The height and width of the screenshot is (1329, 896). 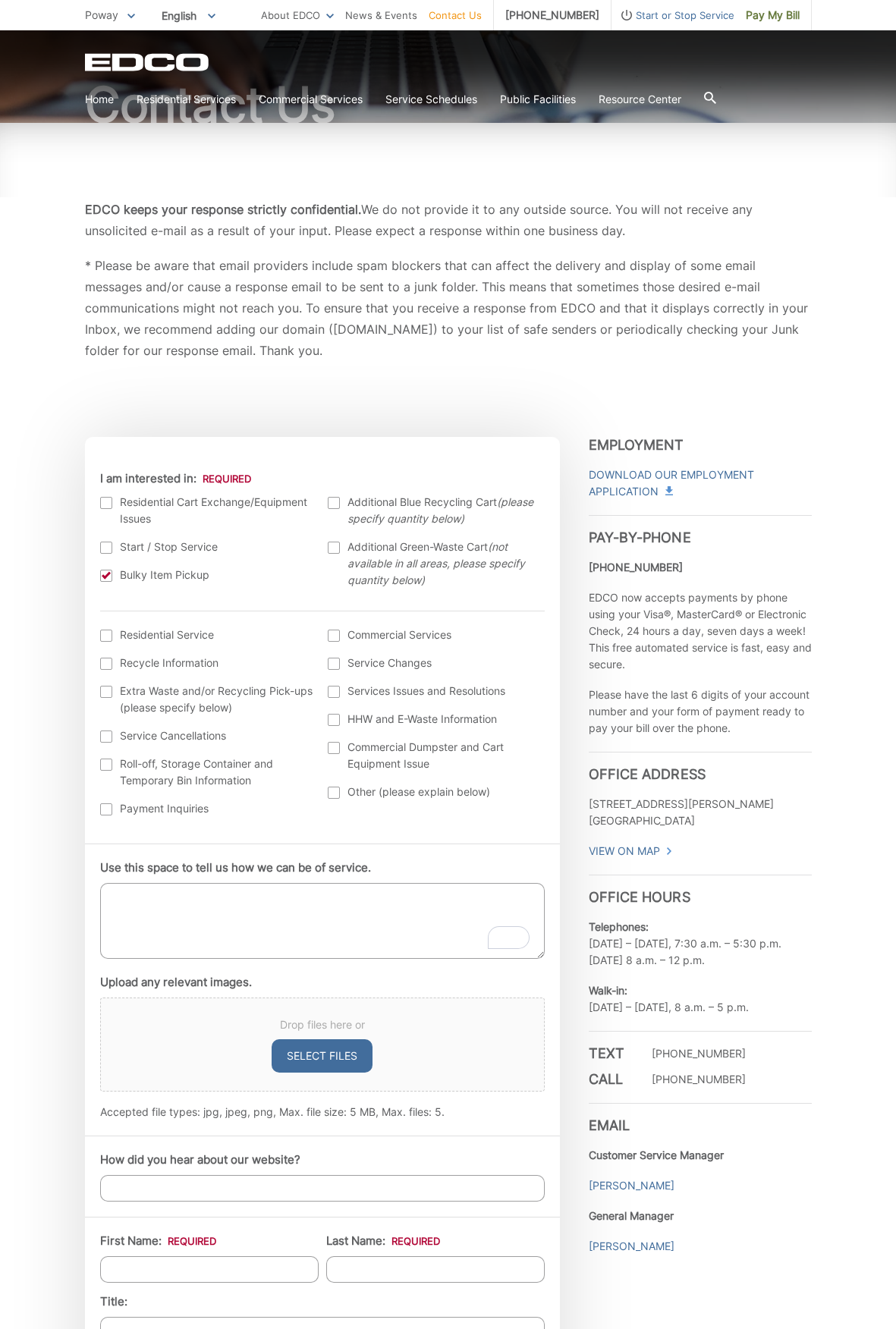 I want to click on span: Additional Green-Waste Cart, so click(x=444, y=564).